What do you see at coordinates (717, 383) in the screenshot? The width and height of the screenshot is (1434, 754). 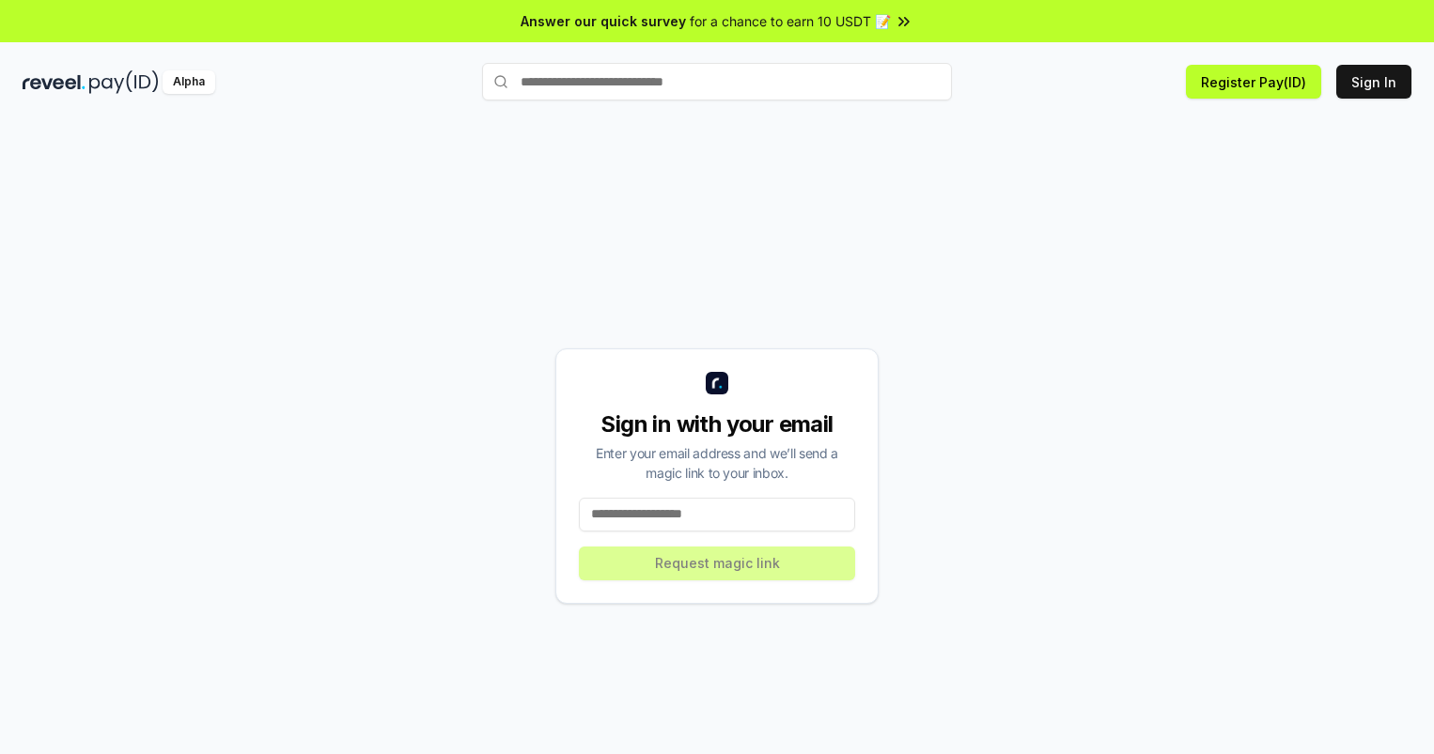 I see `img: logo_small` at bounding box center [717, 383].